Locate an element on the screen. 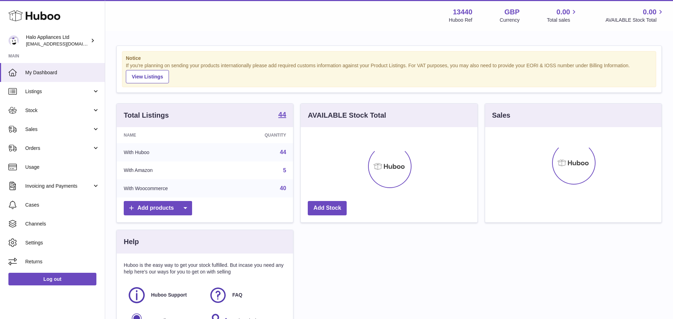  p: Huboo is the easy way to get your stock fulfilled. But incase you need any help here's our ways f... is located at coordinates (205, 269).